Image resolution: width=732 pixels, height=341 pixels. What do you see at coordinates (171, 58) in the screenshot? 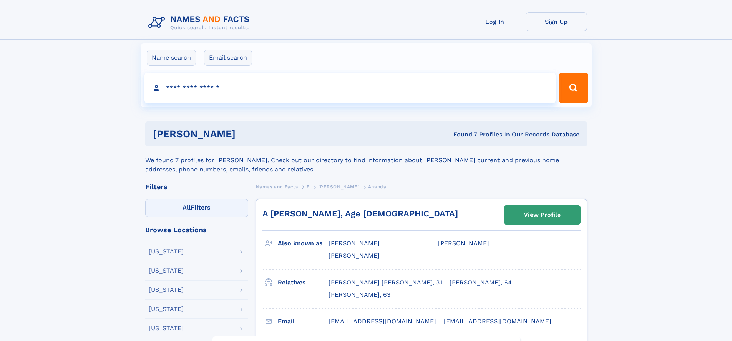
I see `label: Name search` at bounding box center [171, 58].